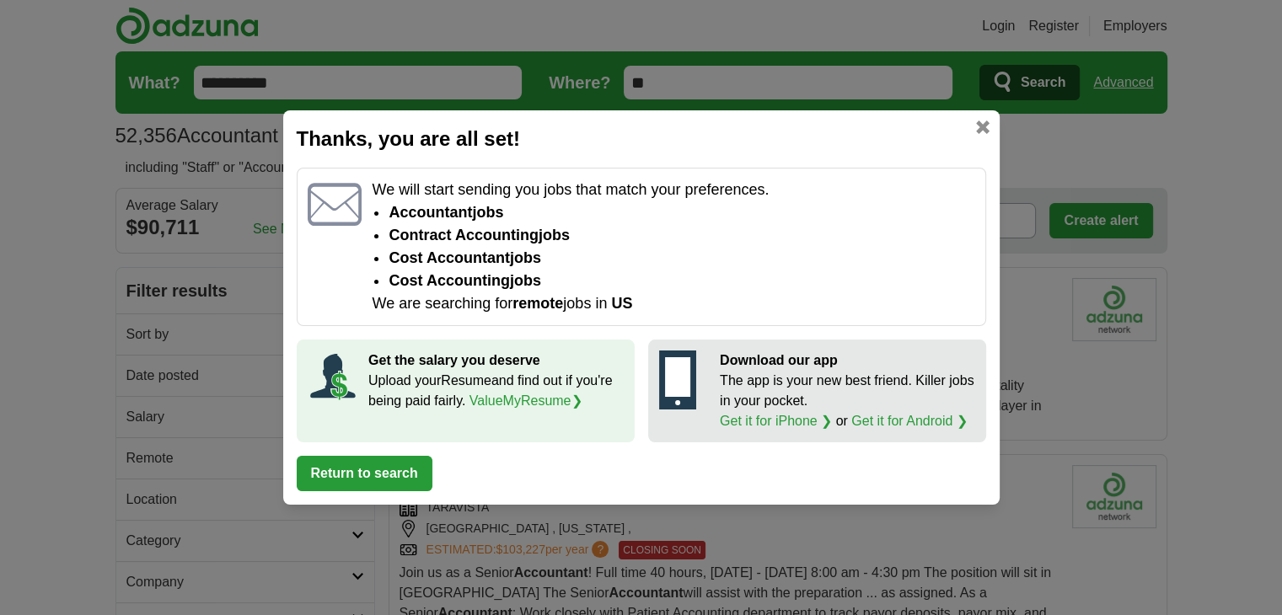 The image size is (1282, 615). What do you see at coordinates (538, 303) in the screenshot?
I see `strong: remote` at bounding box center [538, 303].